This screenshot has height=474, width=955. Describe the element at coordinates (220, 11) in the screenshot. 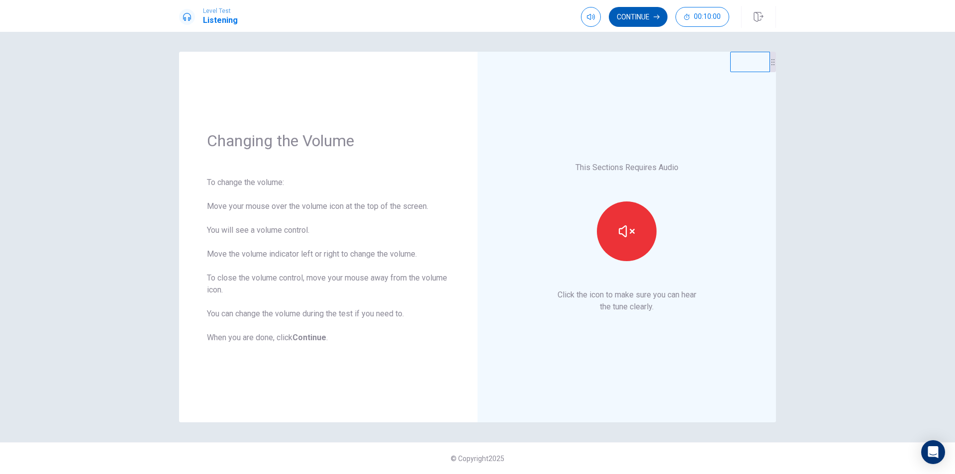

I see `span: Level Test` at that location.